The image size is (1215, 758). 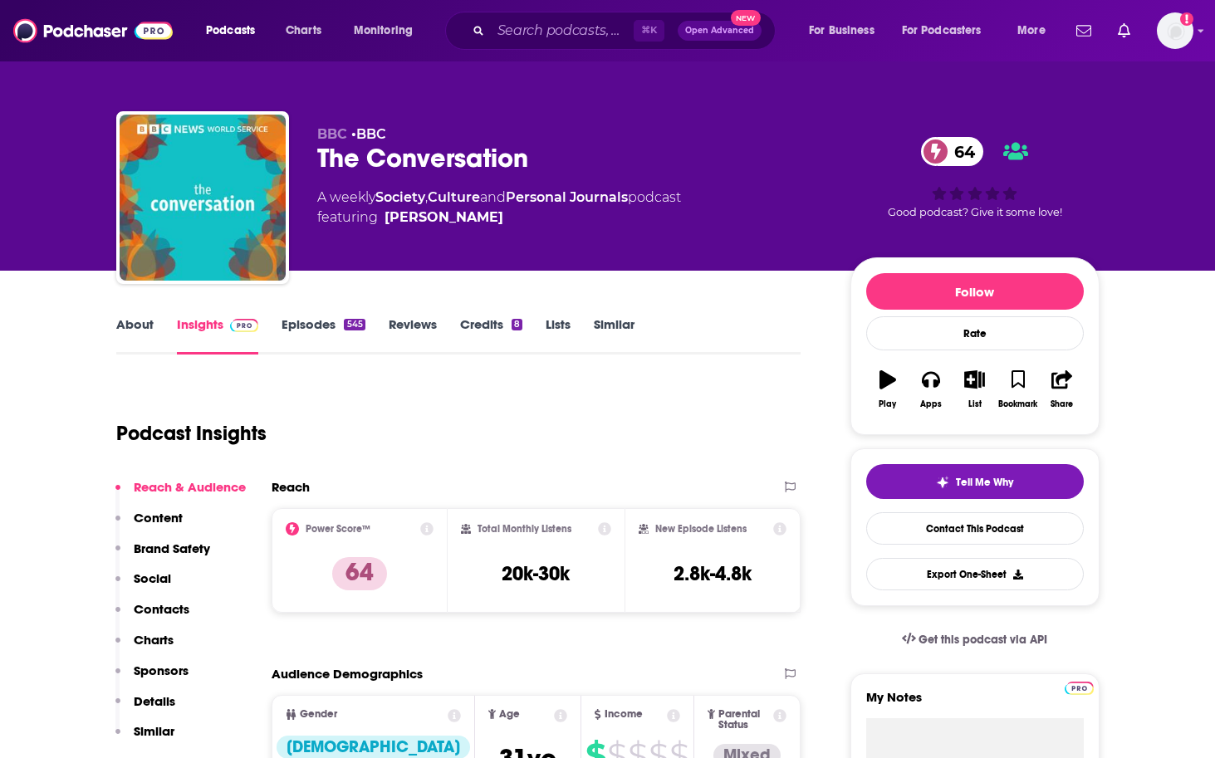 I want to click on p: Reach & Audience, so click(x=189, y=487).